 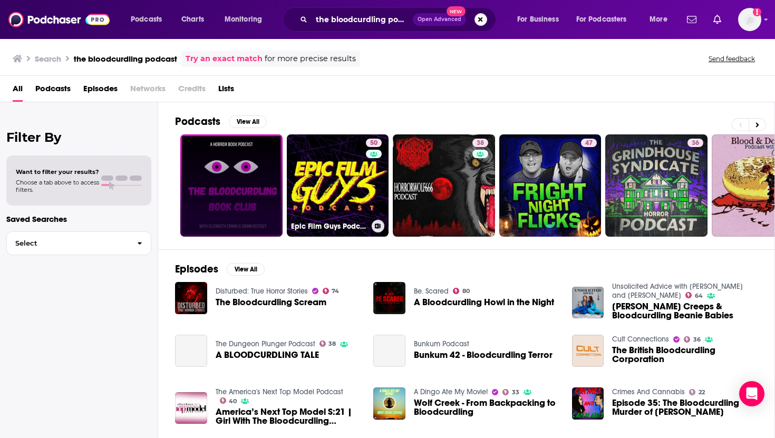 What do you see at coordinates (48, 59) in the screenshot?
I see `h3: Search` at bounding box center [48, 59].